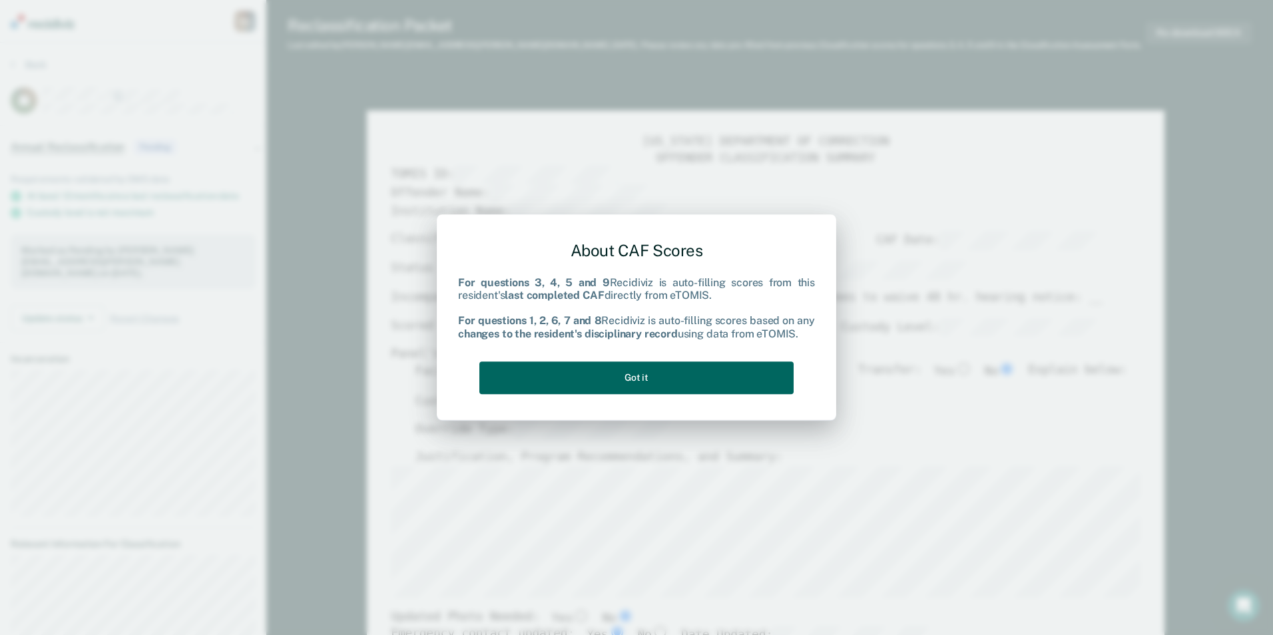  Describe the element at coordinates (568, 334) in the screenshot. I see `b: changes to the resident's disciplinary record` at that location.